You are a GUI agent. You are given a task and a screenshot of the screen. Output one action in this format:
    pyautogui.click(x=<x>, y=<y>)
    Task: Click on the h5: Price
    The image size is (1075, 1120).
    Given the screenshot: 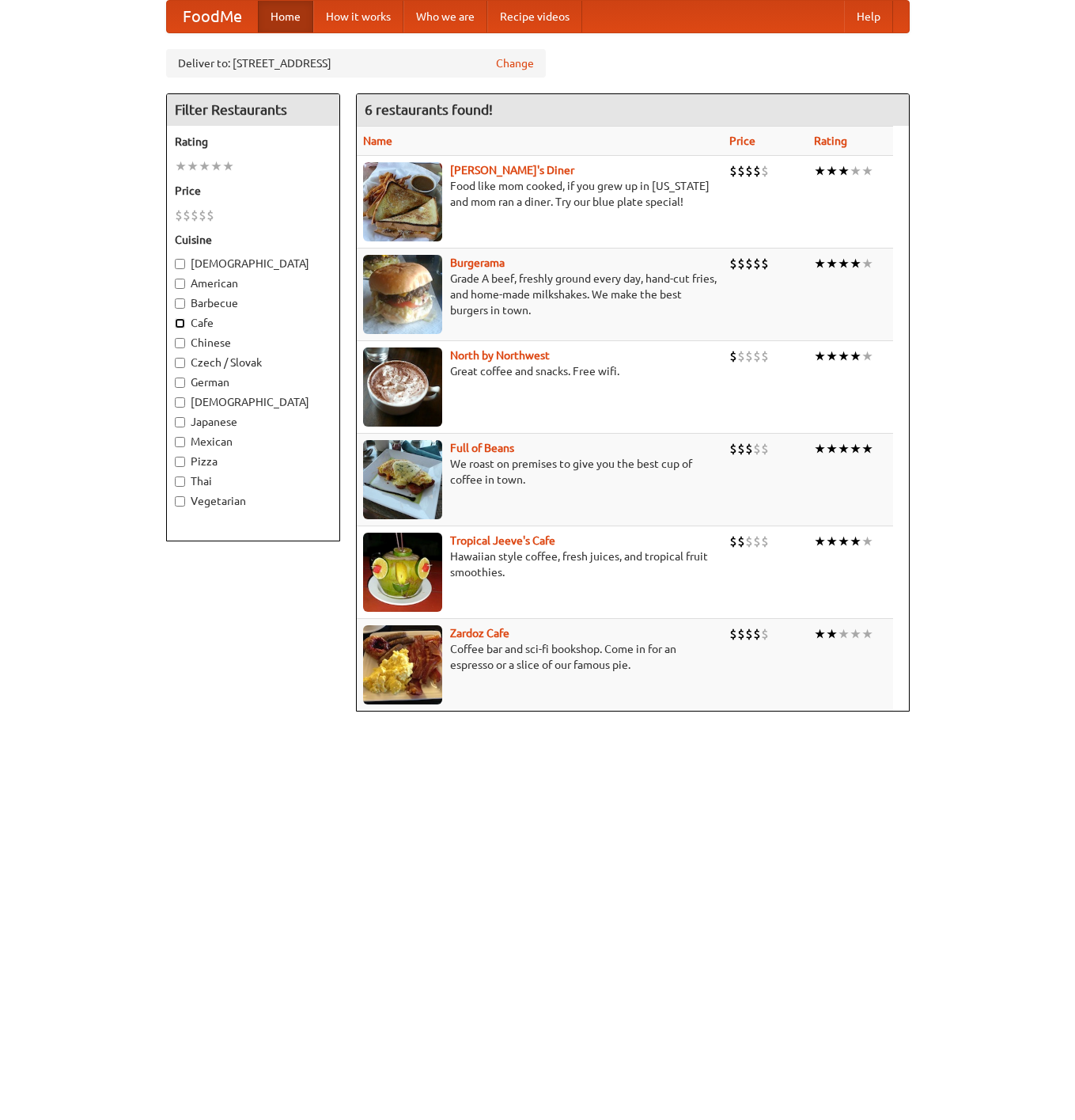 What is the action you would take?
    pyautogui.click(x=253, y=191)
    